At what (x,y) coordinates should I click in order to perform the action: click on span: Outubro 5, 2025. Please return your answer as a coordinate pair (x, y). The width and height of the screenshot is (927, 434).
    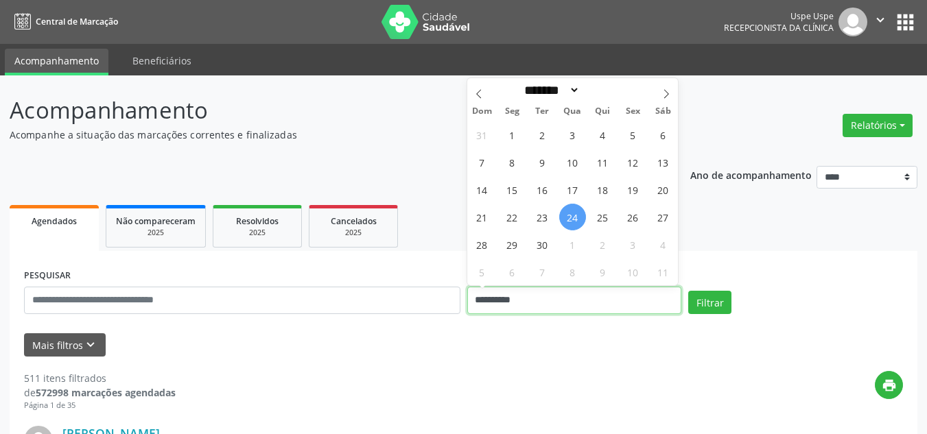
    Looking at the image, I should click on (482, 272).